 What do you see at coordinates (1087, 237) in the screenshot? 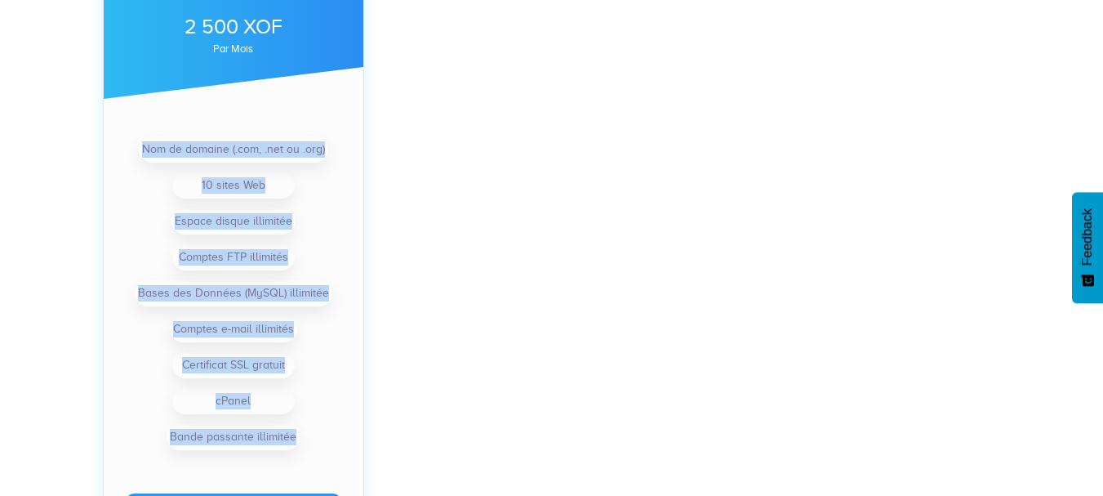
I see `span: Feedback` at bounding box center [1087, 237].